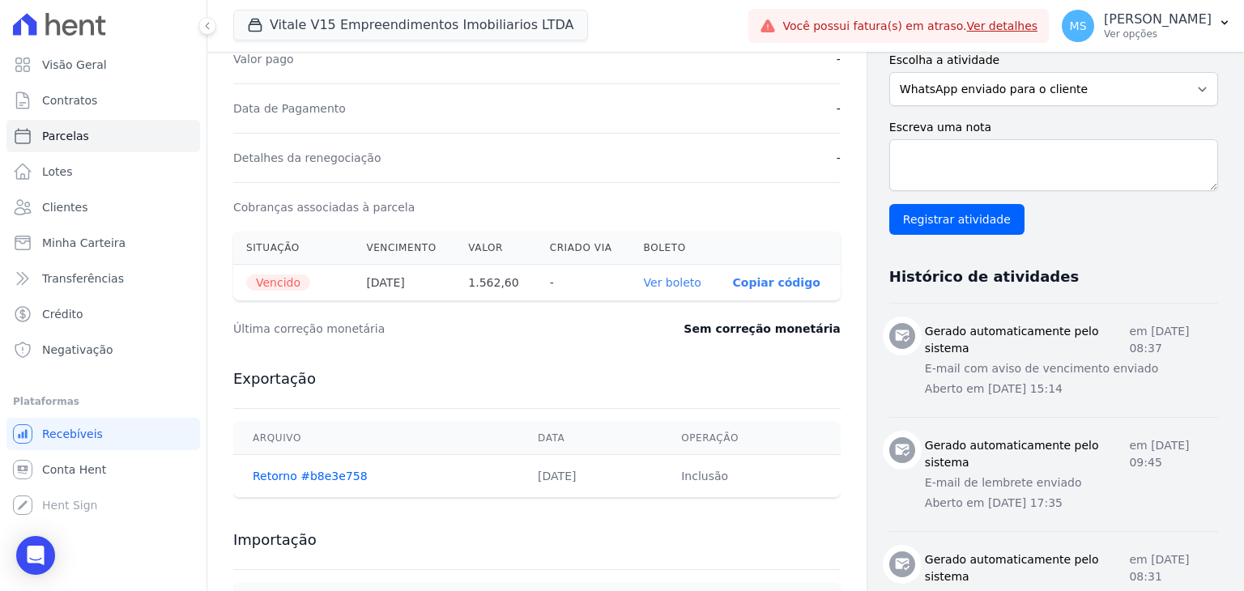 This screenshot has width=1244, height=591. I want to click on a: Ver boleto, so click(672, 283).